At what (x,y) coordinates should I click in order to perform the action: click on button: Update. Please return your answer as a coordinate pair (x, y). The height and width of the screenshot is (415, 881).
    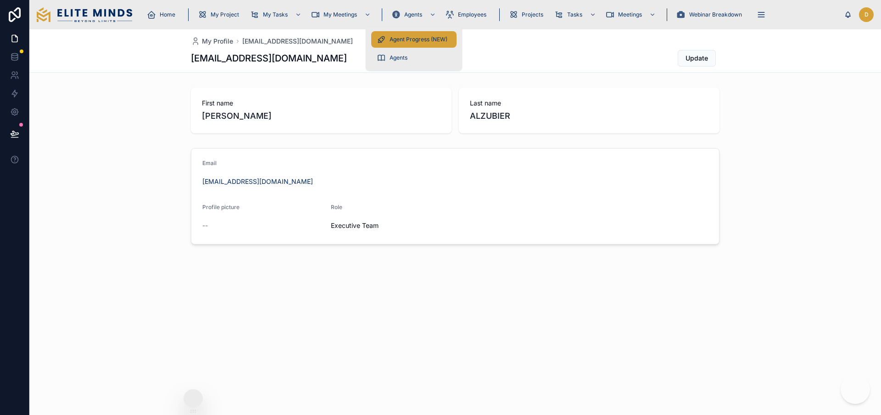
    Looking at the image, I should click on (696, 58).